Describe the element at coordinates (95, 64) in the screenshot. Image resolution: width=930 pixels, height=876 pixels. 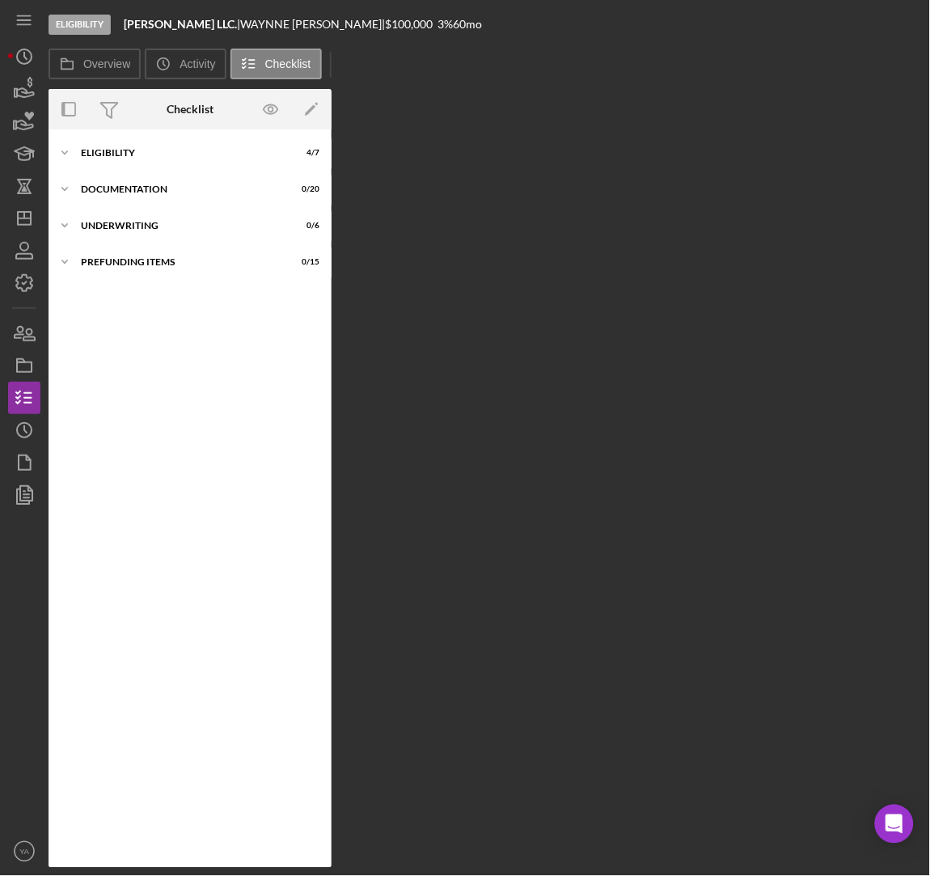
I see `button: Overview` at that location.